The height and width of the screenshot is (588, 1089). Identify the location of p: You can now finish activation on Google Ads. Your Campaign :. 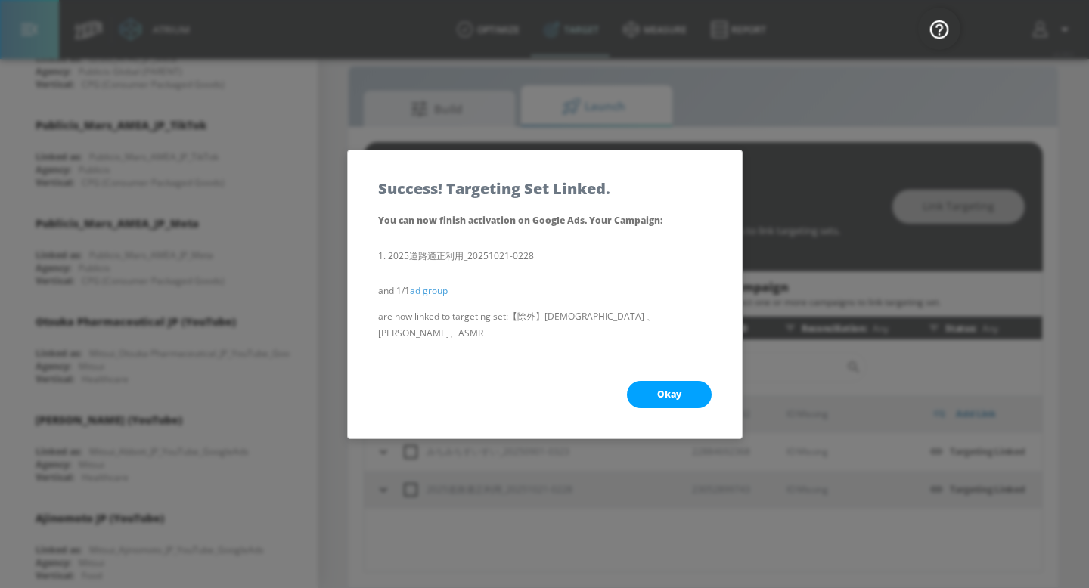
(544, 221).